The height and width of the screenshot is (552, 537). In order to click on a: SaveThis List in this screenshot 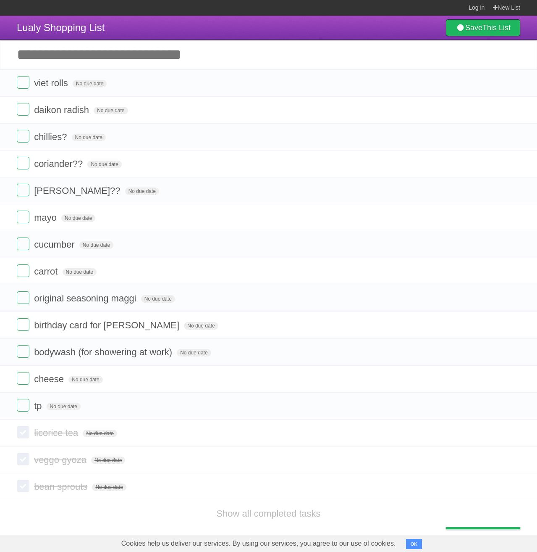, I will do `click(483, 28)`.